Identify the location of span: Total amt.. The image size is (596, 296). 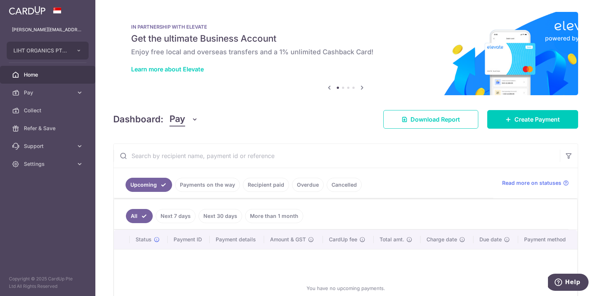
(392, 240).